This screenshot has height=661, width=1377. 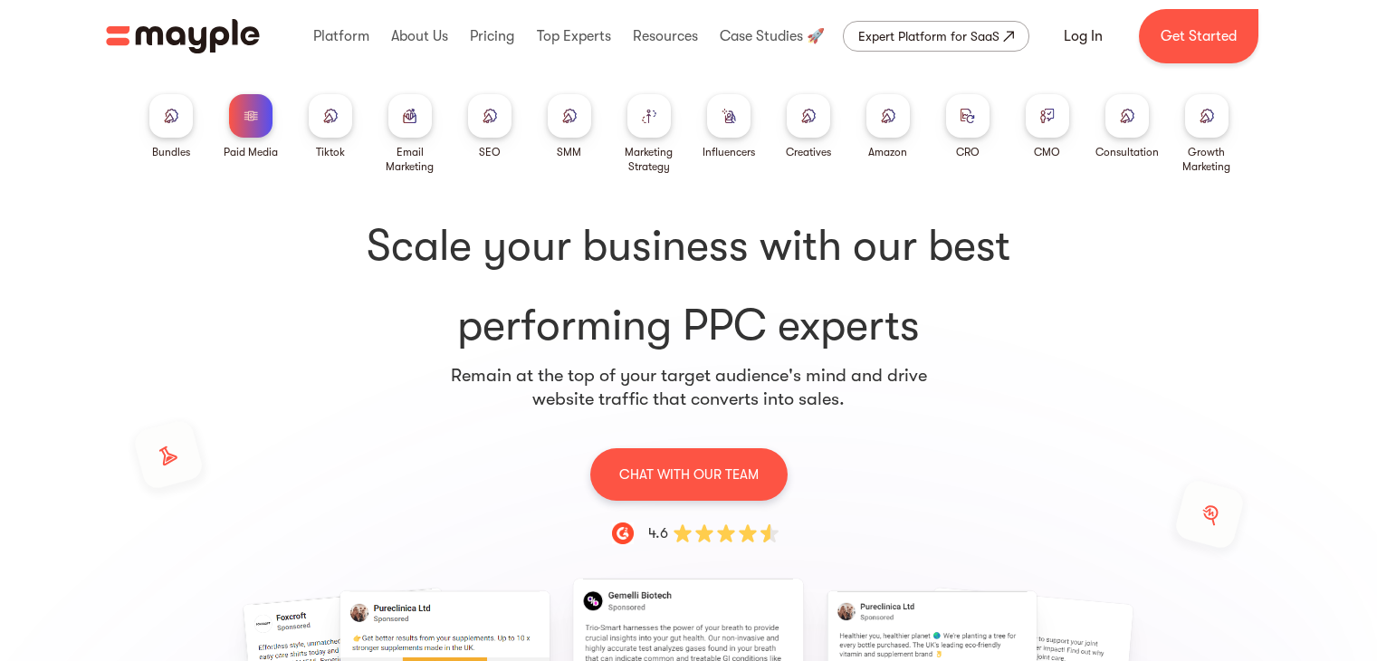 What do you see at coordinates (888, 127) in the screenshot?
I see `a: Amazon` at bounding box center [888, 127].